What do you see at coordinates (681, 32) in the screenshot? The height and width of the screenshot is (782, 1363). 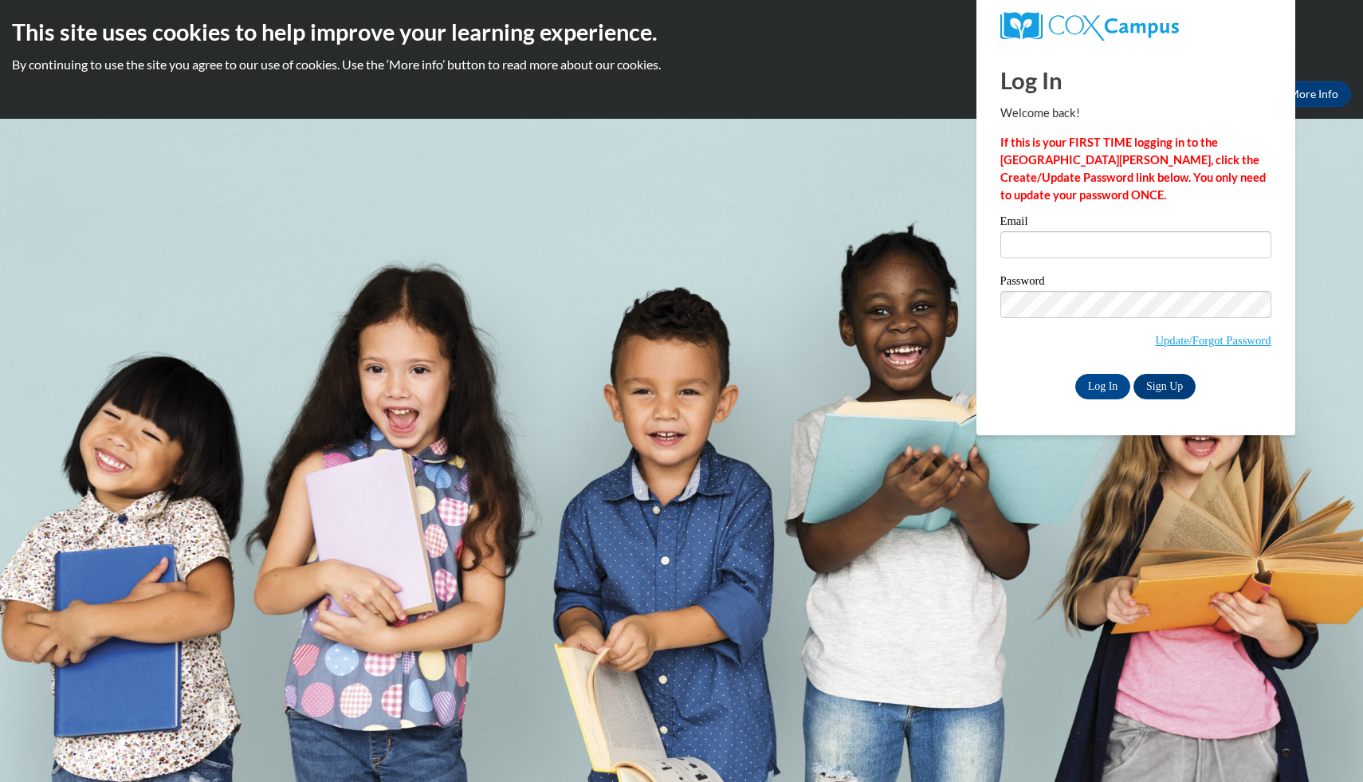 I see `h2: This site uses cookies to help improve your learning experience.` at bounding box center [681, 32].